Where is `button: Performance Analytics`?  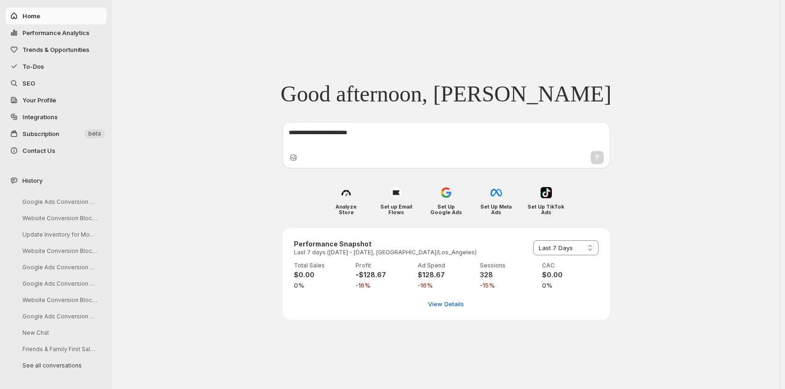 button: Performance Analytics is located at coordinates (56, 33).